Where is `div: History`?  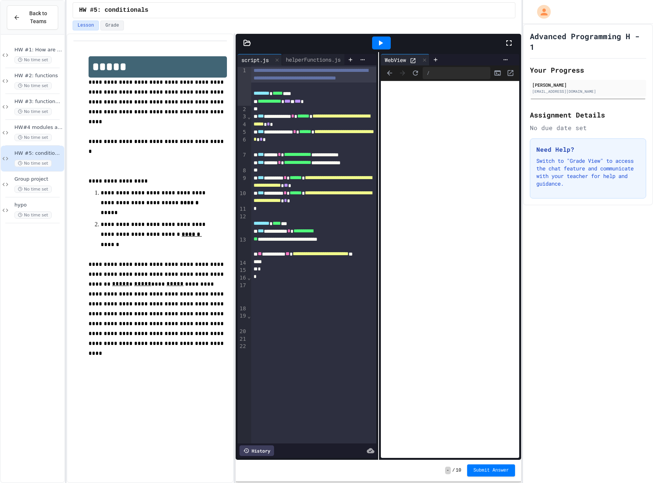
div: History is located at coordinates (257, 450).